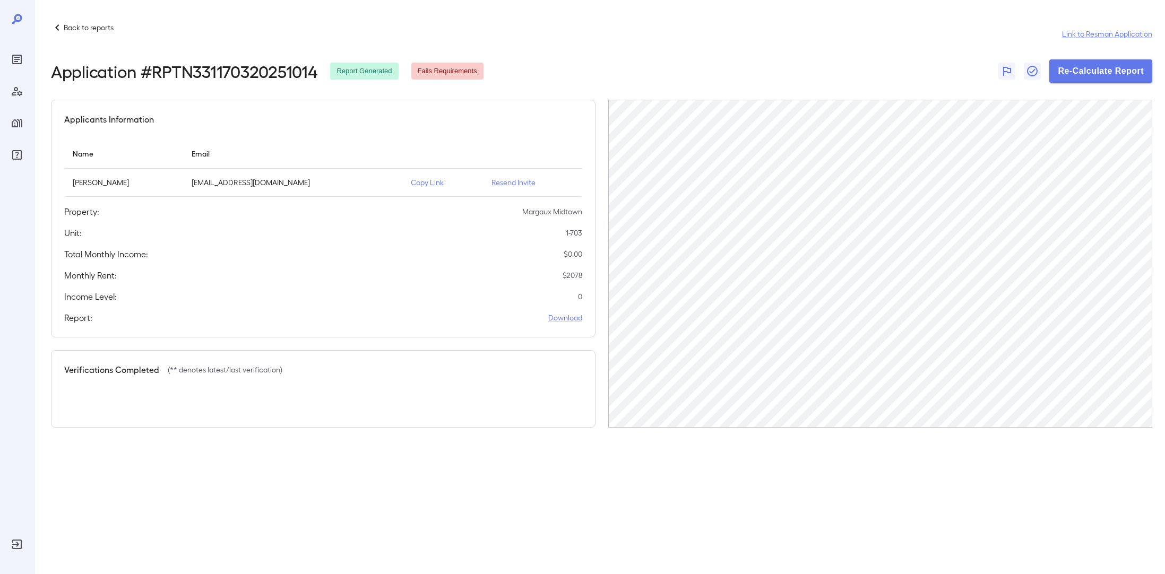 The height and width of the screenshot is (574, 1165). I want to click on table: simple table, so click(323, 168).